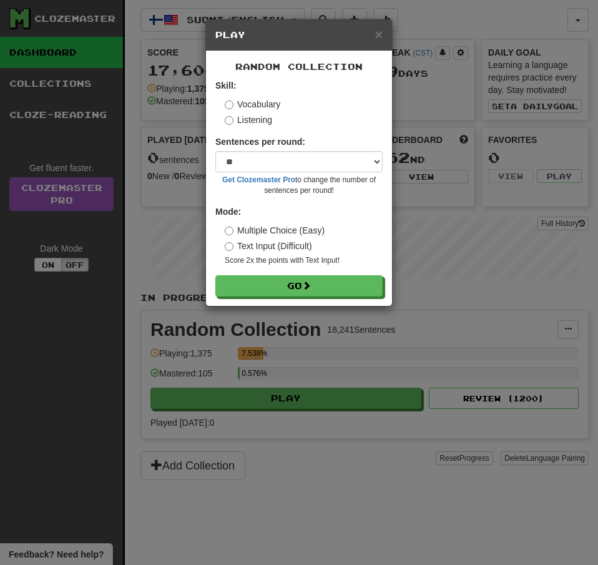 The image size is (598, 565). What do you see at coordinates (229, 120) in the screenshot?
I see `input: Listening` at bounding box center [229, 120].